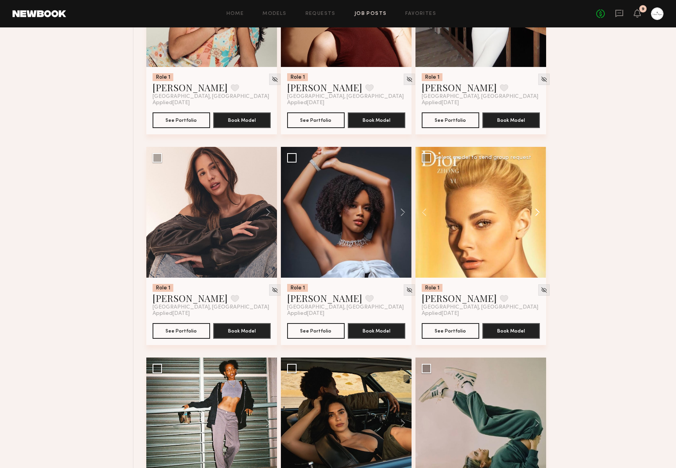 Image resolution: width=676 pixels, height=468 pixels. Describe the element at coordinates (235, 14) in the screenshot. I see `a: Home` at that location.